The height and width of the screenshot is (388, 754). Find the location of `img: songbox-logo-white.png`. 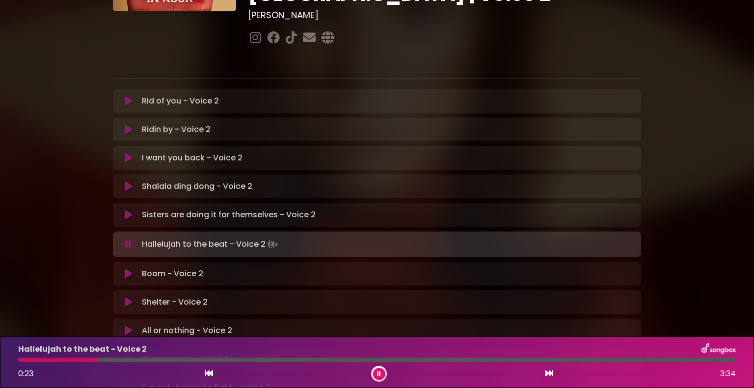

img: songbox-logo-white.png is located at coordinates (719, 350).